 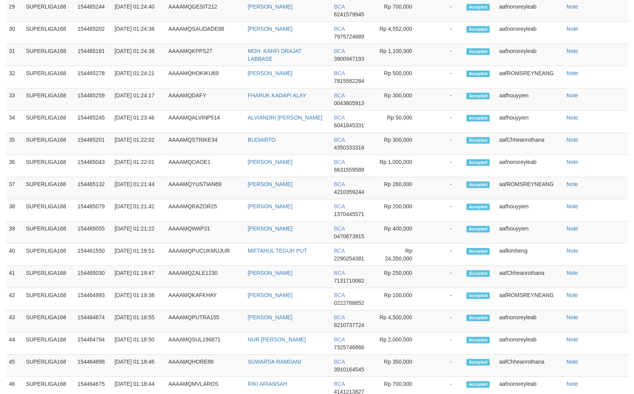 What do you see at coordinates (14, 343) in the screenshot?
I see `td: 44` at bounding box center [14, 343].